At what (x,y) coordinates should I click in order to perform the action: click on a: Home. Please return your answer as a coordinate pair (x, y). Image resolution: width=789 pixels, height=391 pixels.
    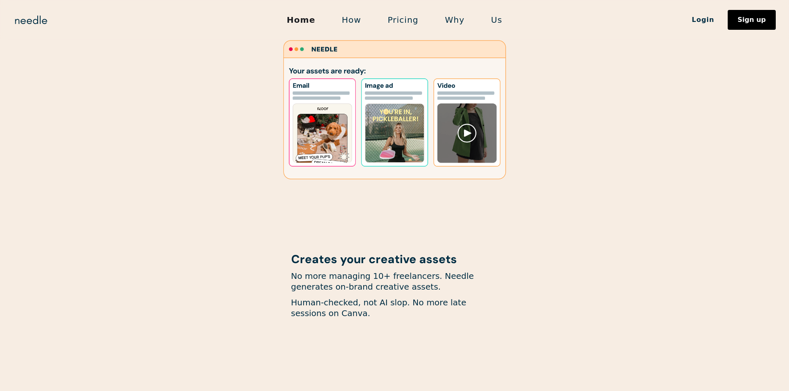
    Looking at the image, I should click on (301, 20).